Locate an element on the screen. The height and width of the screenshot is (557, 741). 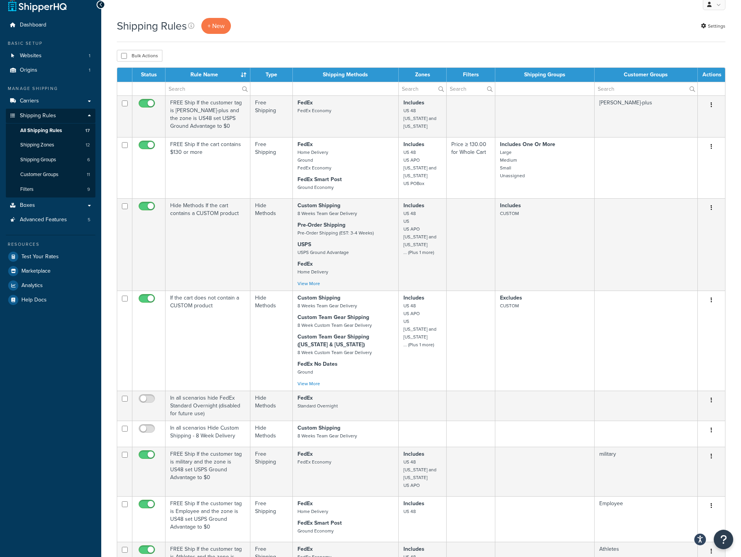
small: FedEx Economy is located at coordinates (314, 111).